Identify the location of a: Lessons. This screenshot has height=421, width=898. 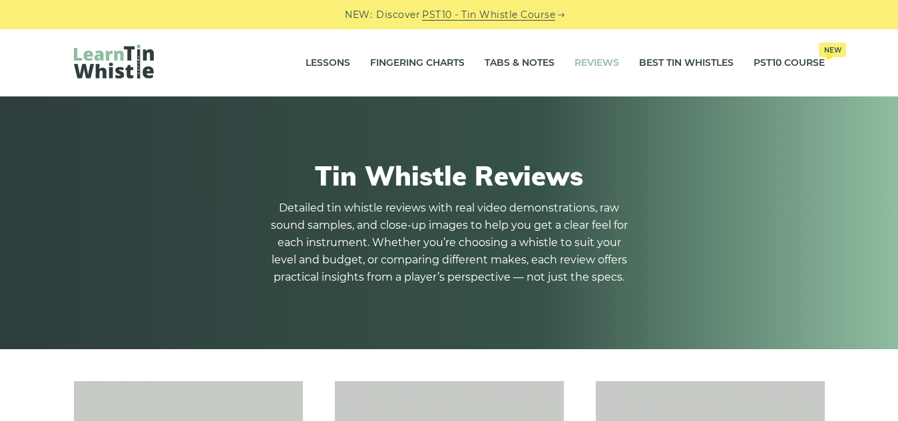
(327, 63).